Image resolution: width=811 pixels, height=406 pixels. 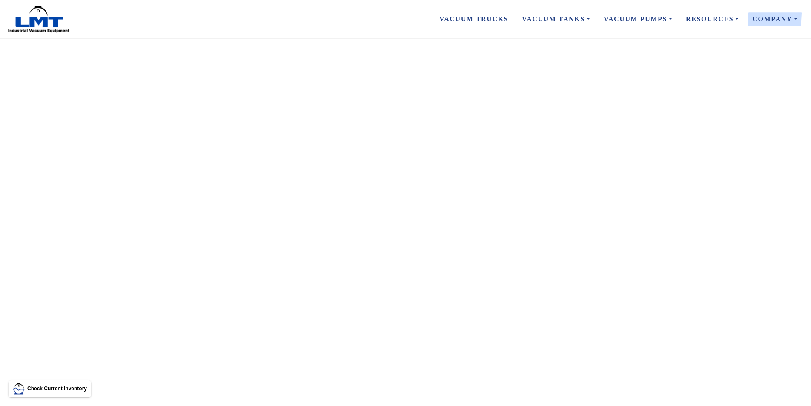 I want to click on a: Vacuum Trucks, so click(x=474, y=19).